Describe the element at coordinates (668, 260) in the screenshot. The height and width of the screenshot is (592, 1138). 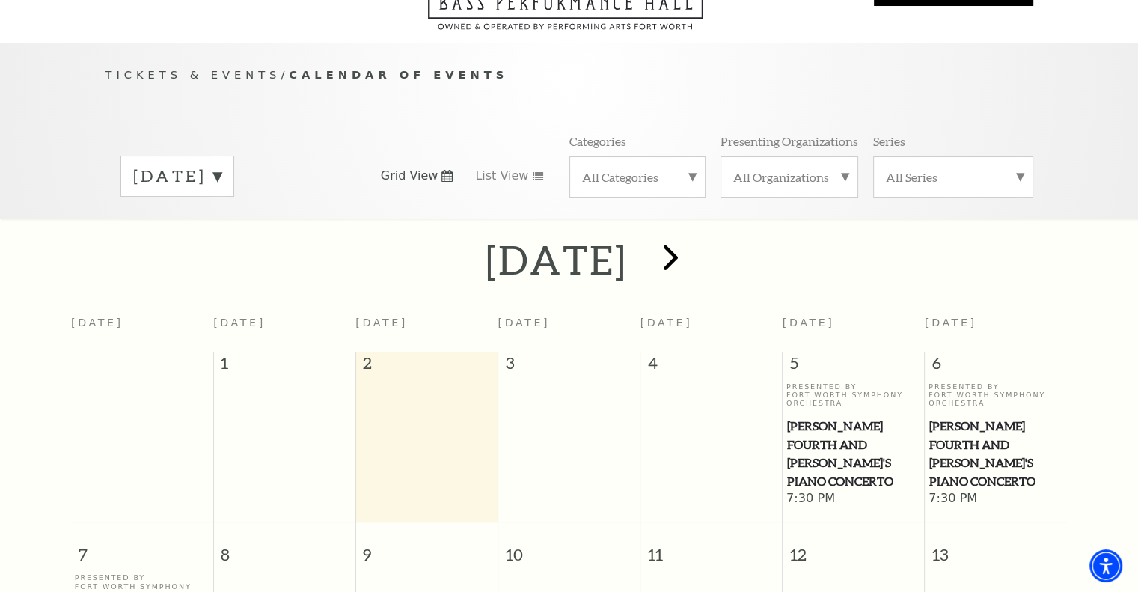
I see `button: next` at that location.